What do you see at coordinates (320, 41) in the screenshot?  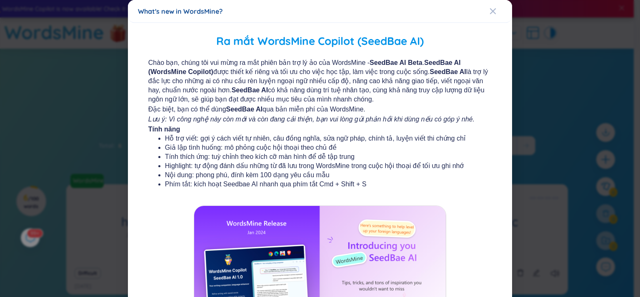 I see `h2: Ra mắt WordsMine Copilot (SeedBae AI)` at bounding box center [320, 41].